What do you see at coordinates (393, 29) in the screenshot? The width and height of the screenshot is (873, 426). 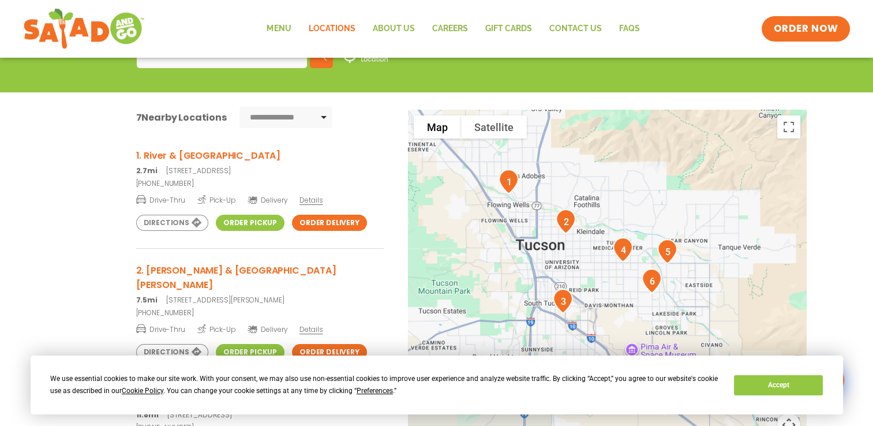 I see `a: About Us` at bounding box center [393, 29].